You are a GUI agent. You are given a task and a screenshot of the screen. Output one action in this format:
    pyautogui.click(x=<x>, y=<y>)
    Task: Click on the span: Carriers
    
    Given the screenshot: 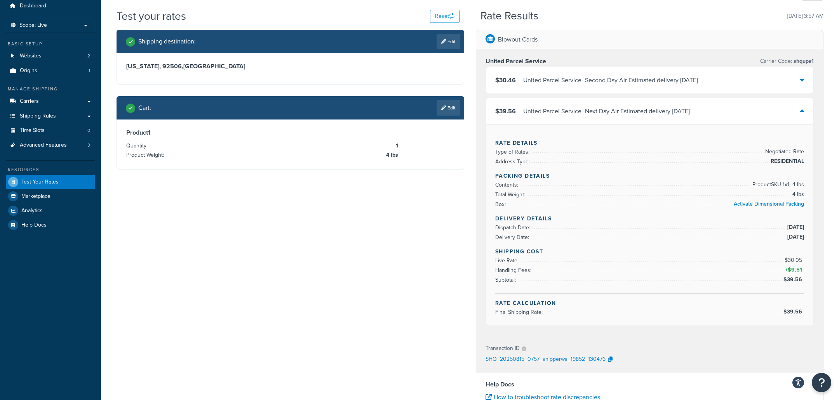 What is the action you would take?
    pyautogui.click(x=29, y=101)
    